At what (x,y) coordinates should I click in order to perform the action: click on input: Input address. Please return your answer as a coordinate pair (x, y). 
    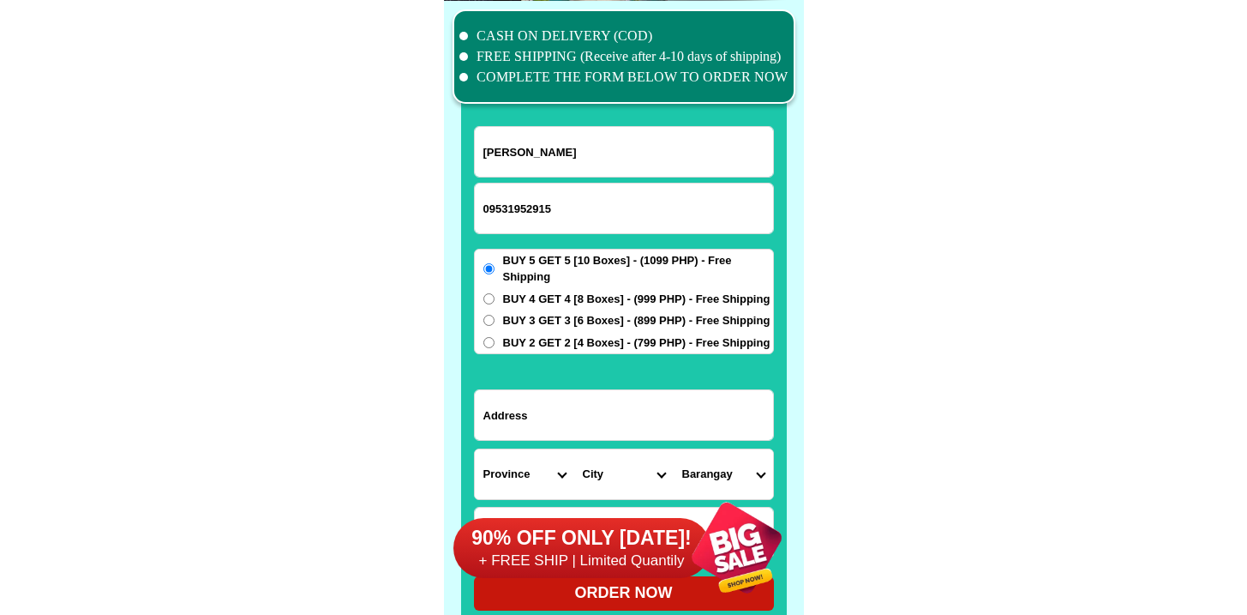
    Looking at the image, I should click on (624, 415).